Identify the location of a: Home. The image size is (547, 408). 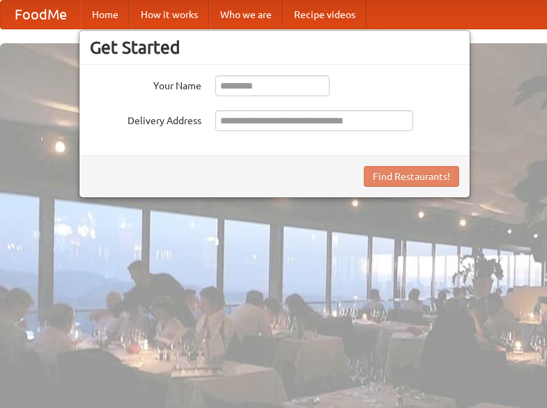
(105, 15).